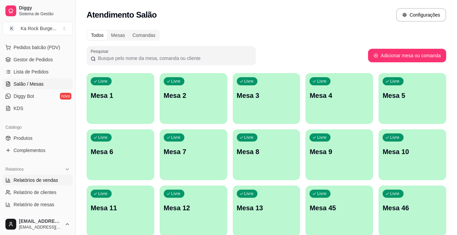 This screenshot has width=457, height=235. What do you see at coordinates (407, 55) in the screenshot?
I see `button: Adicionar mesa ou comanda` at bounding box center [407, 55].